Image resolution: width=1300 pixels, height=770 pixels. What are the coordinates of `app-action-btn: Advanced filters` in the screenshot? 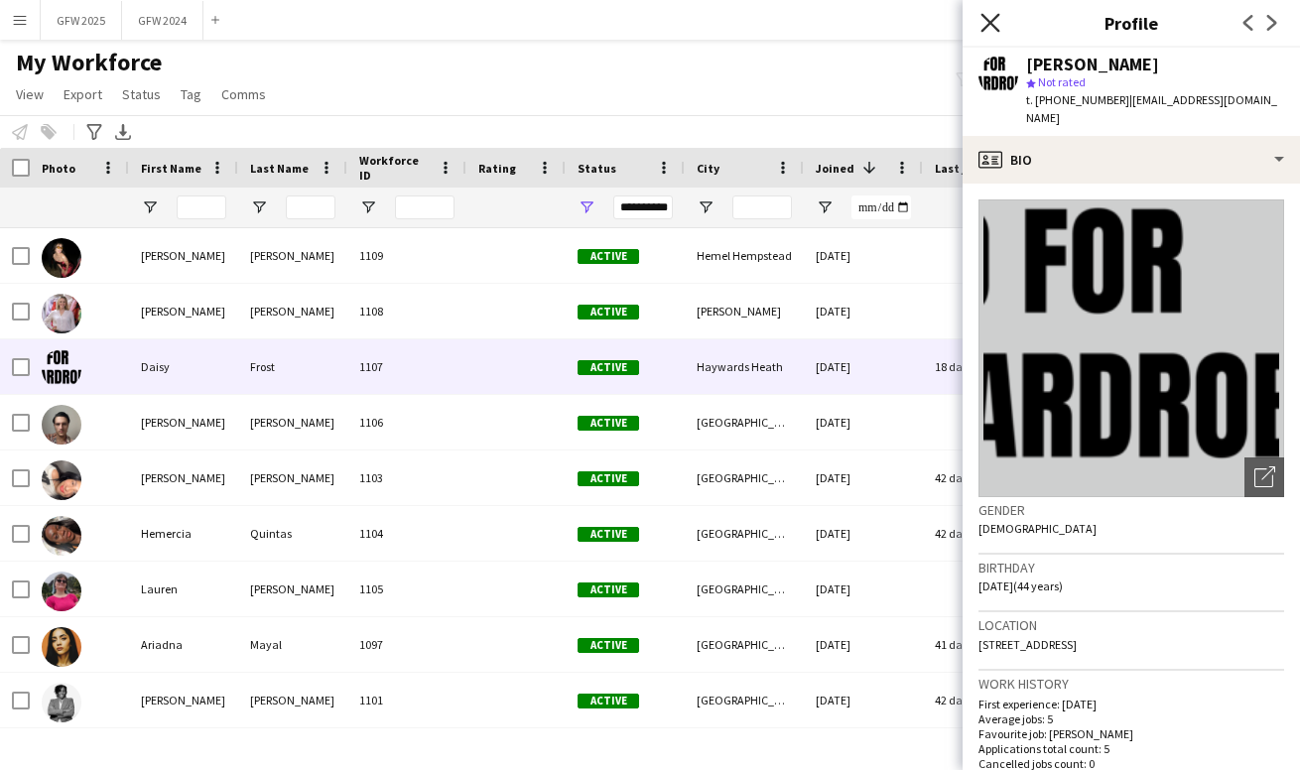 It's located at (94, 132).